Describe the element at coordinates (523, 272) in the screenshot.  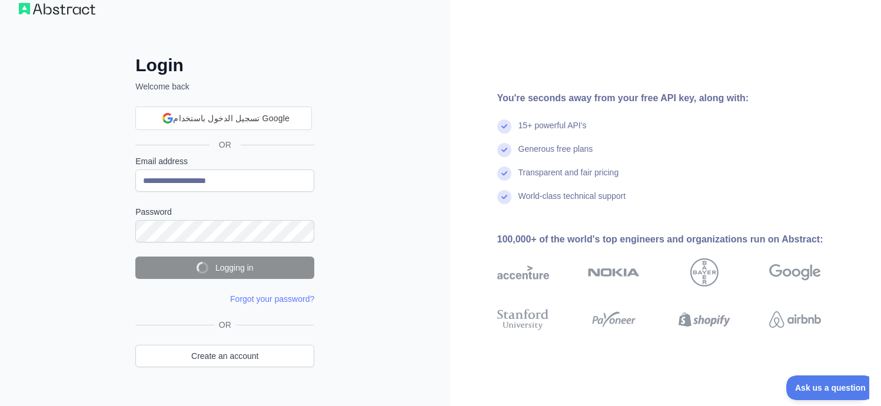
I see `img: accenture` at that location.